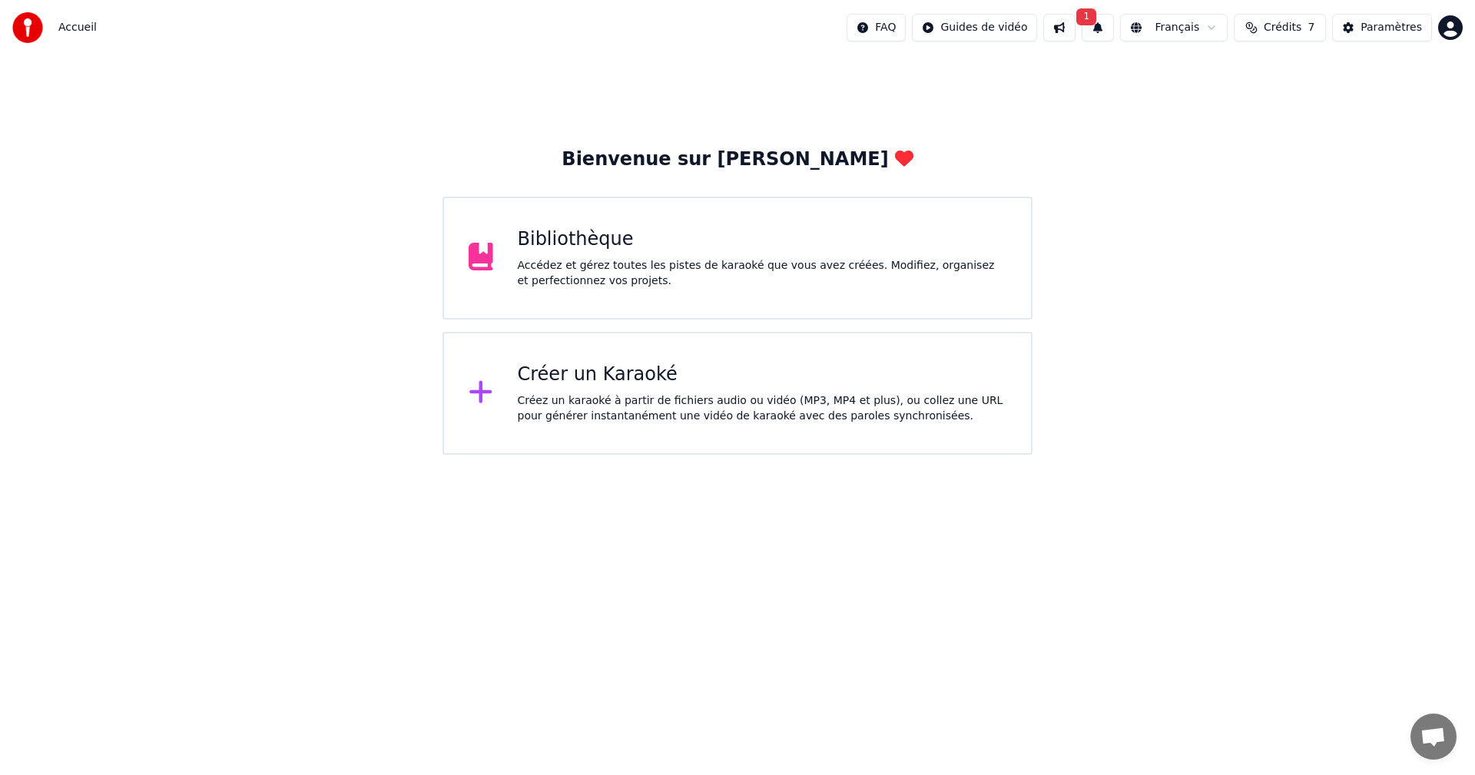 The height and width of the screenshot is (775, 1475). What do you see at coordinates (1311, 28) in the screenshot?
I see `span: 7` at bounding box center [1311, 28].